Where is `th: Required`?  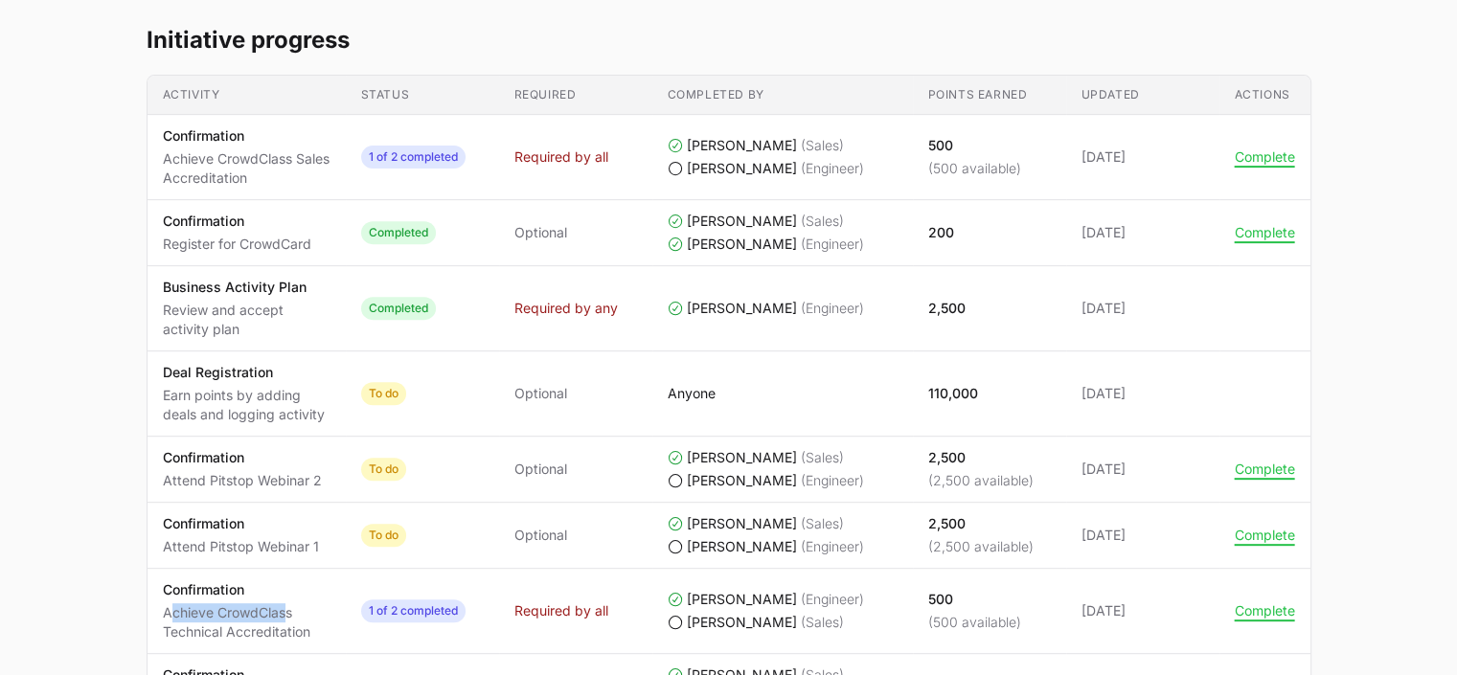
th: Required is located at coordinates (576, 95).